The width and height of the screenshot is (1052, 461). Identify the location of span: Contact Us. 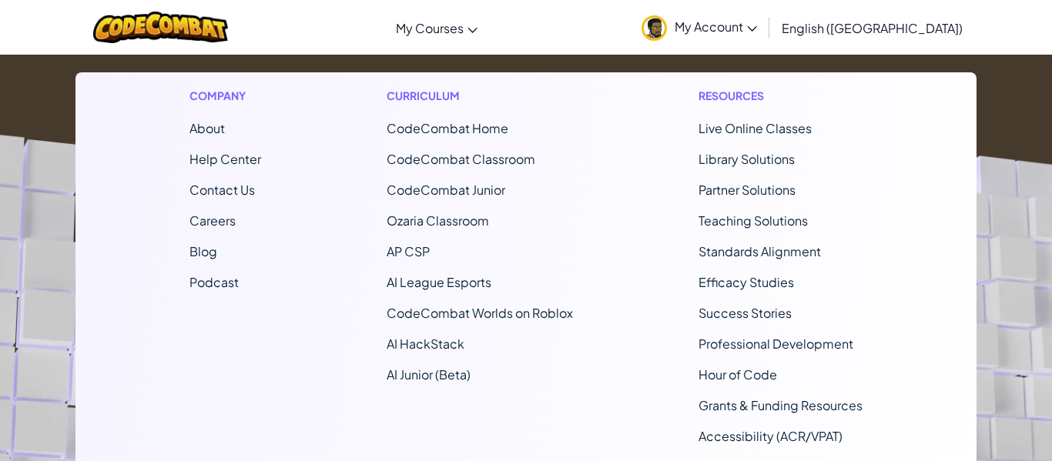
(222, 189).